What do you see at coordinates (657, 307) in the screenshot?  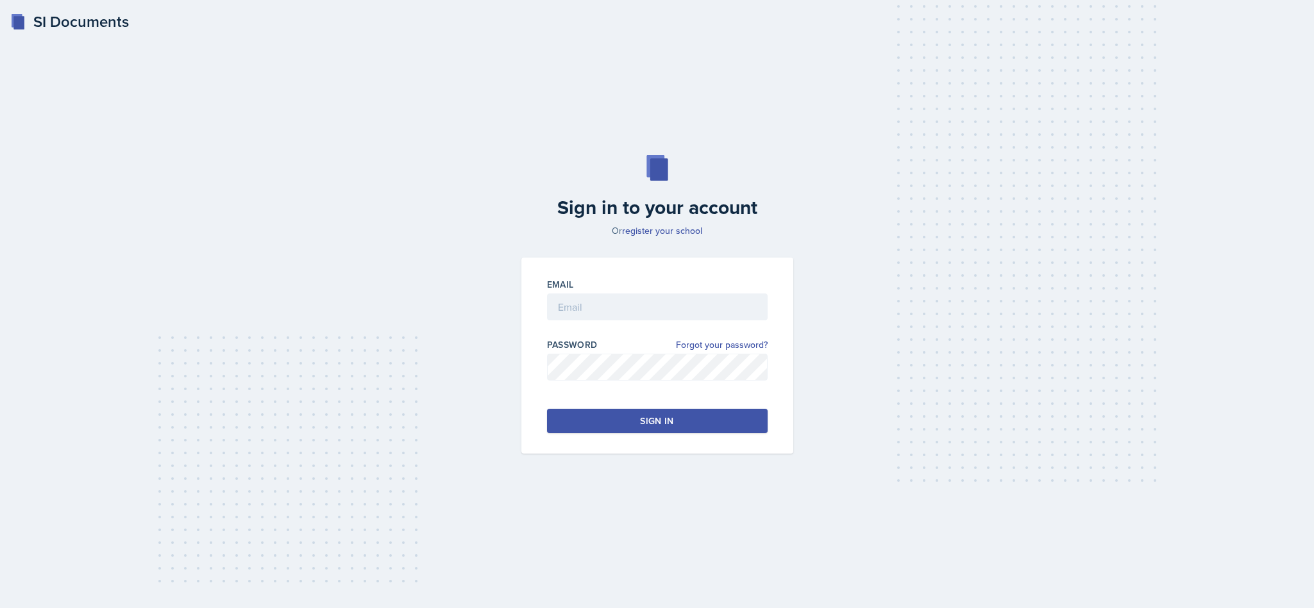 I see `input: Email` at bounding box center [657, 307].